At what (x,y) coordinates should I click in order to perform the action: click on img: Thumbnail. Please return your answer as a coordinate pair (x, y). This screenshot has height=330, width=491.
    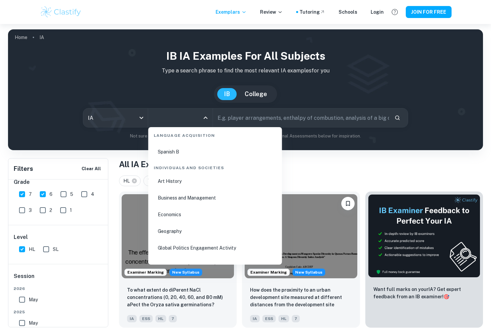
    Looking at the image, I should click on (424, 236).